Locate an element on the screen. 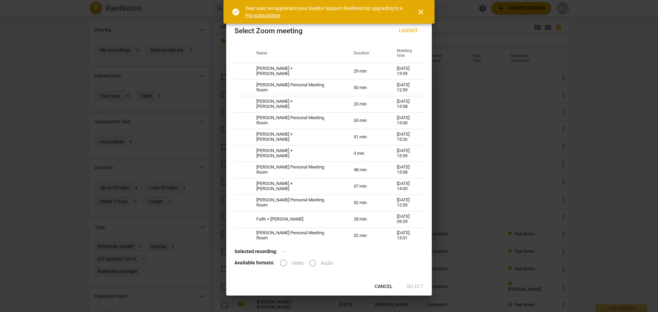 This screenshot has height=312, width=658. th: Duration is located at coordinates (367, 53).